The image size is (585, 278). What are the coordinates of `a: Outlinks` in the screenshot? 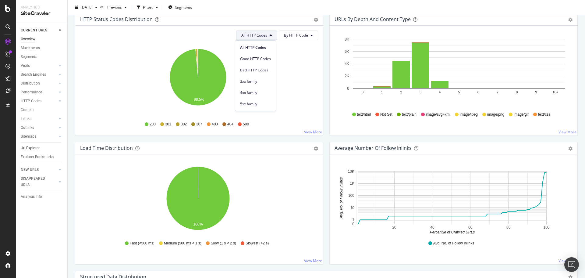 It's located at (39, 127).